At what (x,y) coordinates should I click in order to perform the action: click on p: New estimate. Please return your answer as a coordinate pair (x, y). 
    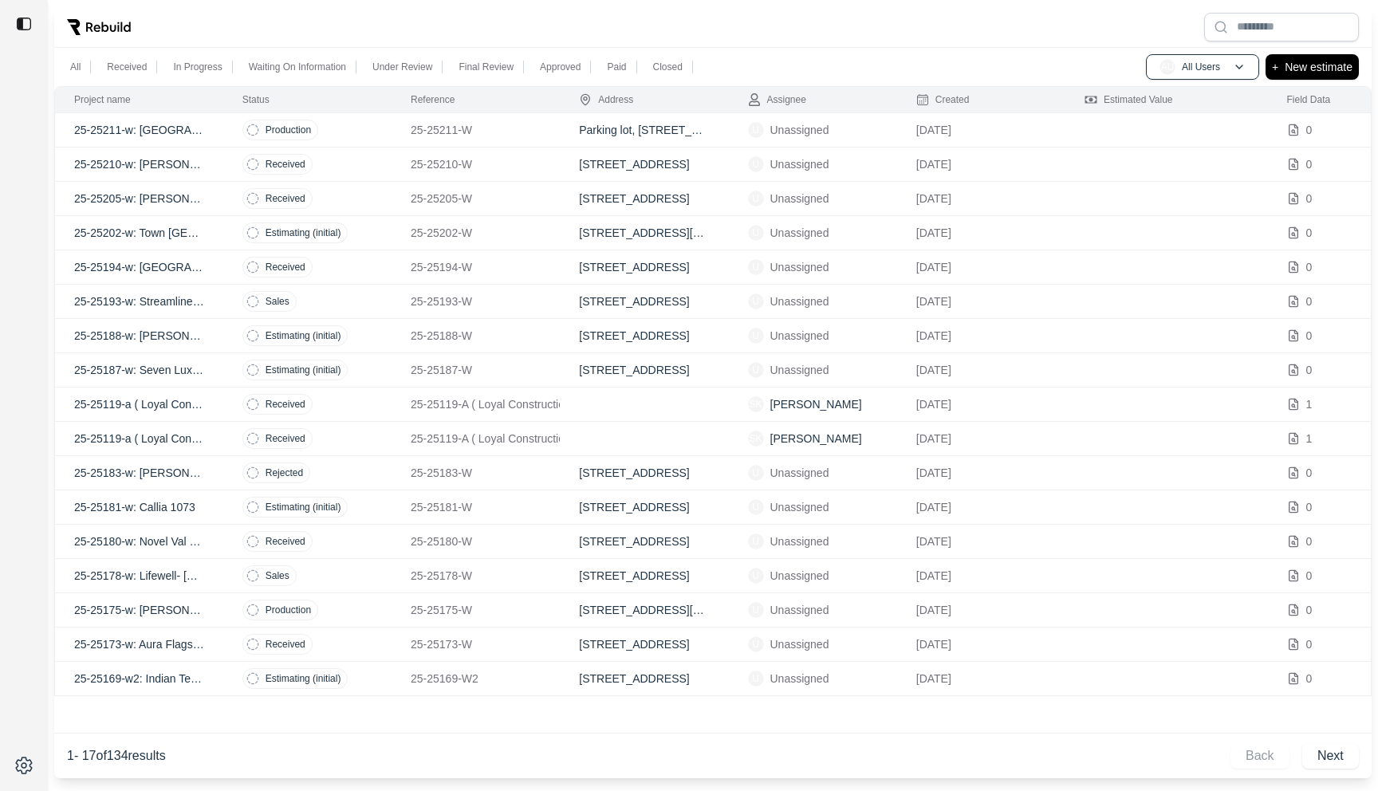
    Looking at the image, I should click on (1318, 67).